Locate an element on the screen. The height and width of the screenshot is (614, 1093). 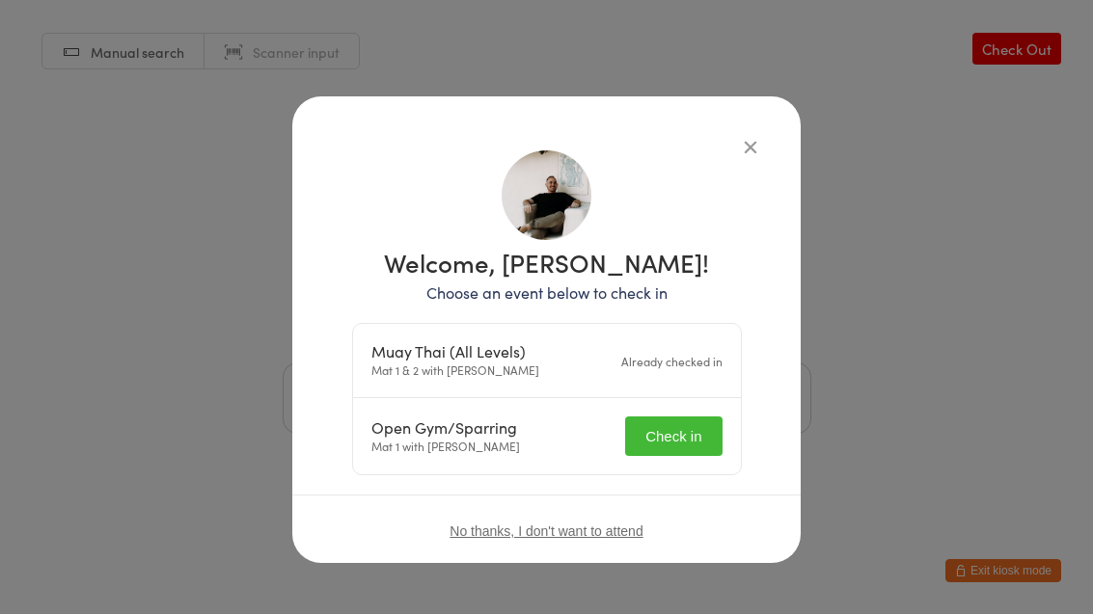
div: Already checked in is located at coordinates (671, 361).